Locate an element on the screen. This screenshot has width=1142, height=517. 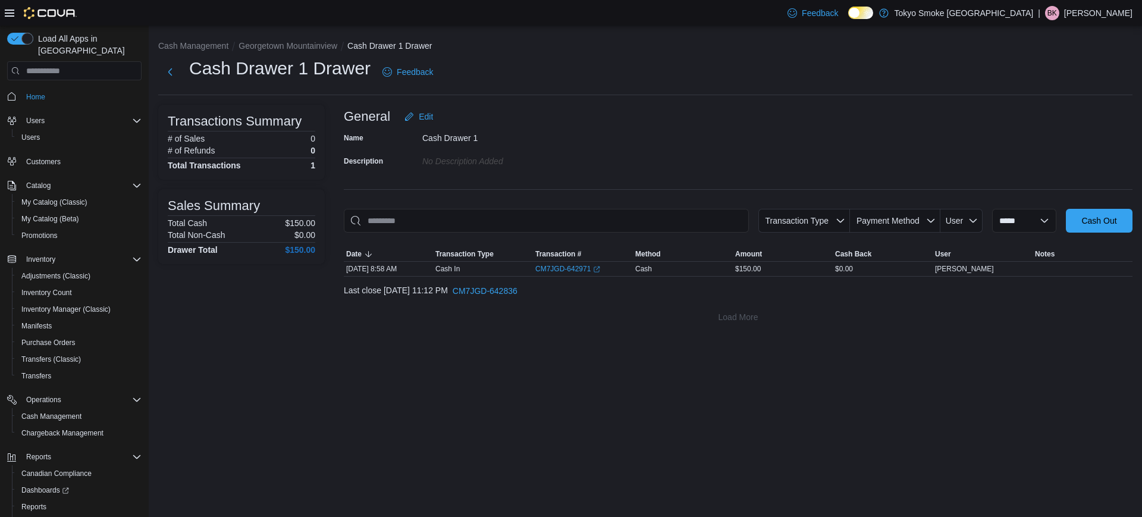
button: Notes is located at coordinates (1082, 254).